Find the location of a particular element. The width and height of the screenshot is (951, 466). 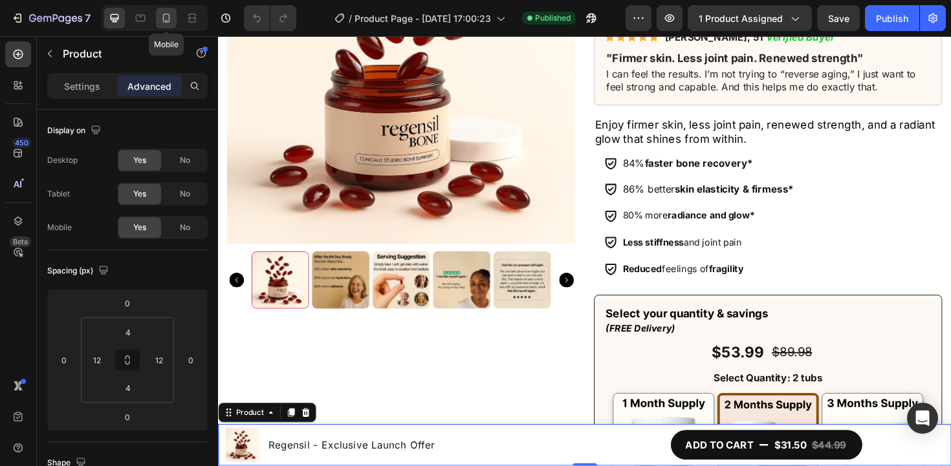

div: Spacing (px) is located at coordinates (79, 271).